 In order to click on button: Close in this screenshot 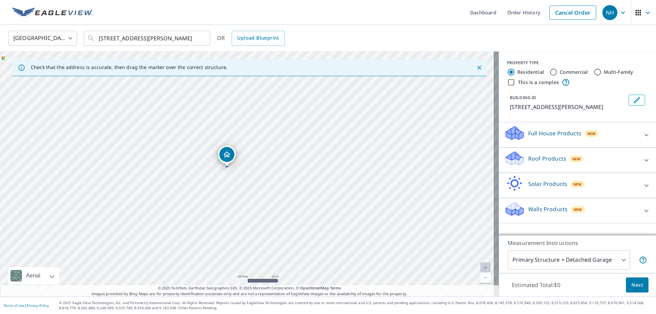, I will do `click(479, 68)`.